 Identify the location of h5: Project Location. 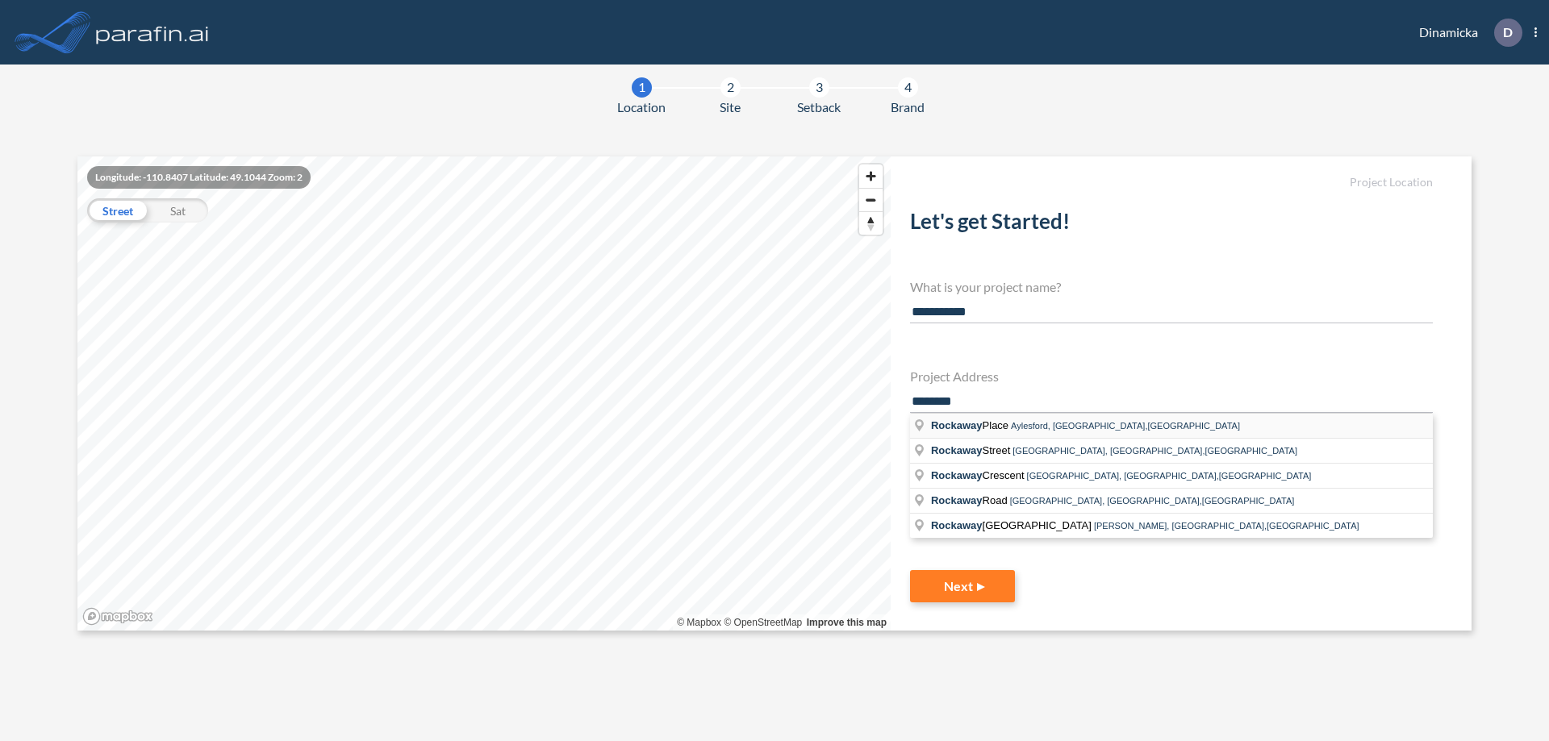
(1171, 182).